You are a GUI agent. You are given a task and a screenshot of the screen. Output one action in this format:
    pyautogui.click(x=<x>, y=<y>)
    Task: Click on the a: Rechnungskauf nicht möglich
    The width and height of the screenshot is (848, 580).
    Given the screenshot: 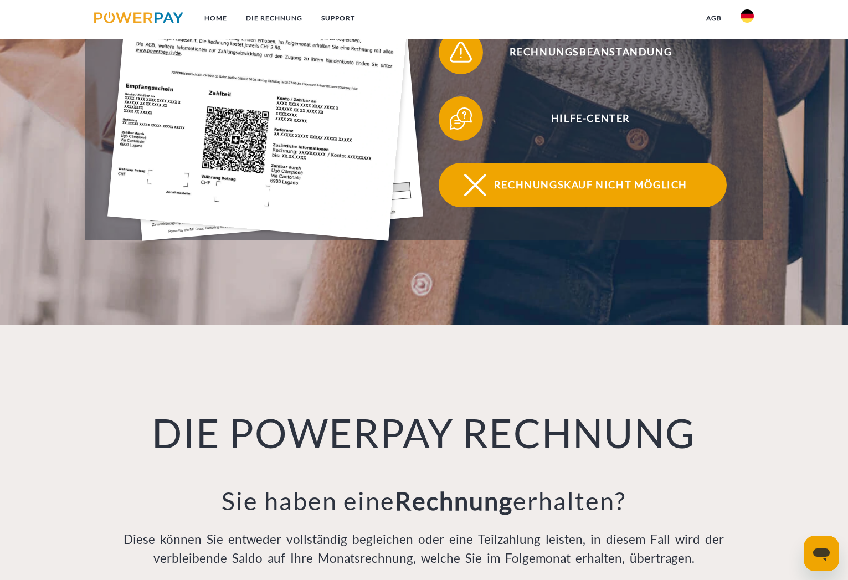 What is the action you would take?
    pyautogui.click(x=583, y=185)
    